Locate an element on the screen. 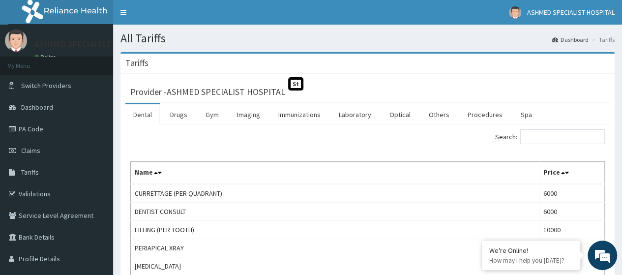 The image size is (622, 275). div: Minimize live chat window is located at coordinates (173, 17).